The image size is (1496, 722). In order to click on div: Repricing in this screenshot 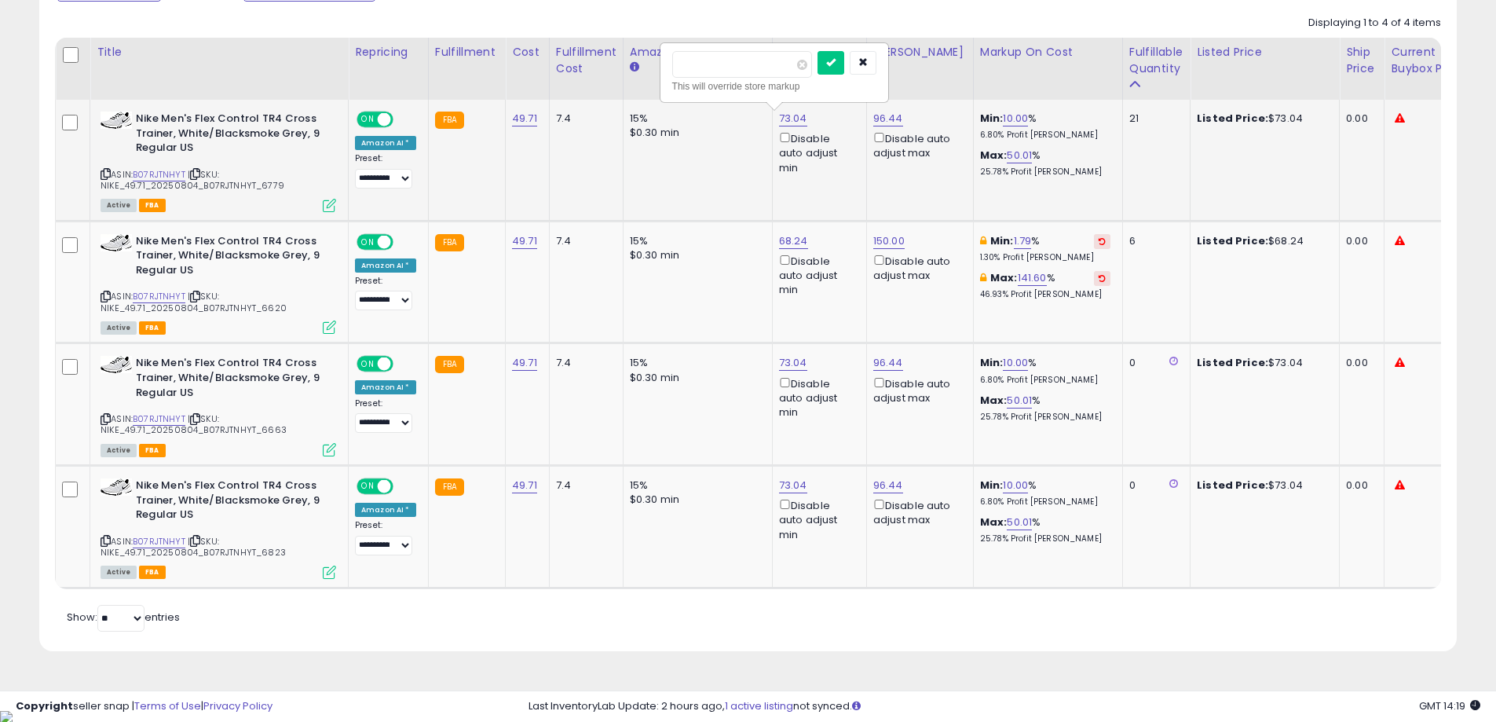, I will do `click(388, 52)`.